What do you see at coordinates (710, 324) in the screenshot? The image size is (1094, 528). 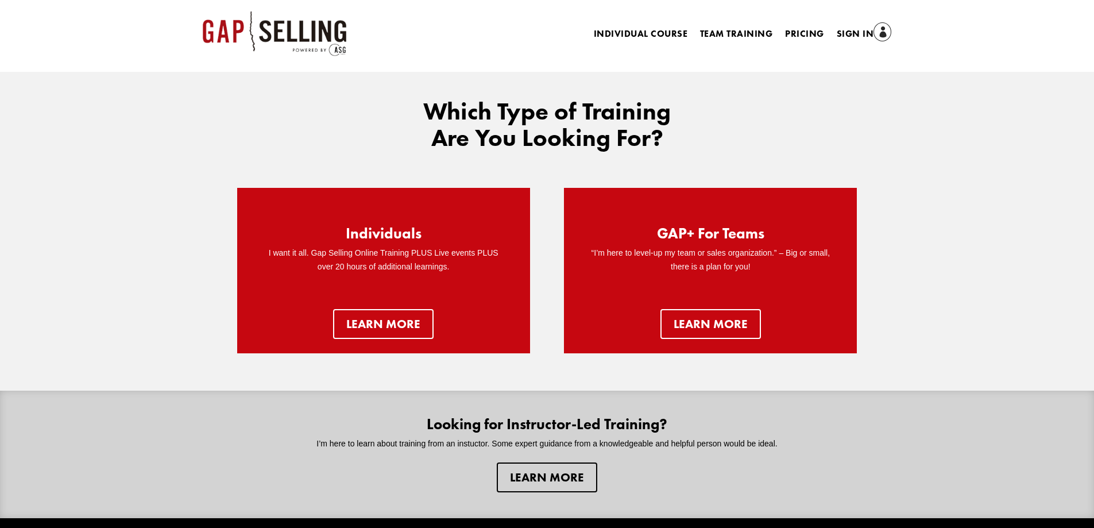 I see `a: learn more` at bounding box center [710, 324].